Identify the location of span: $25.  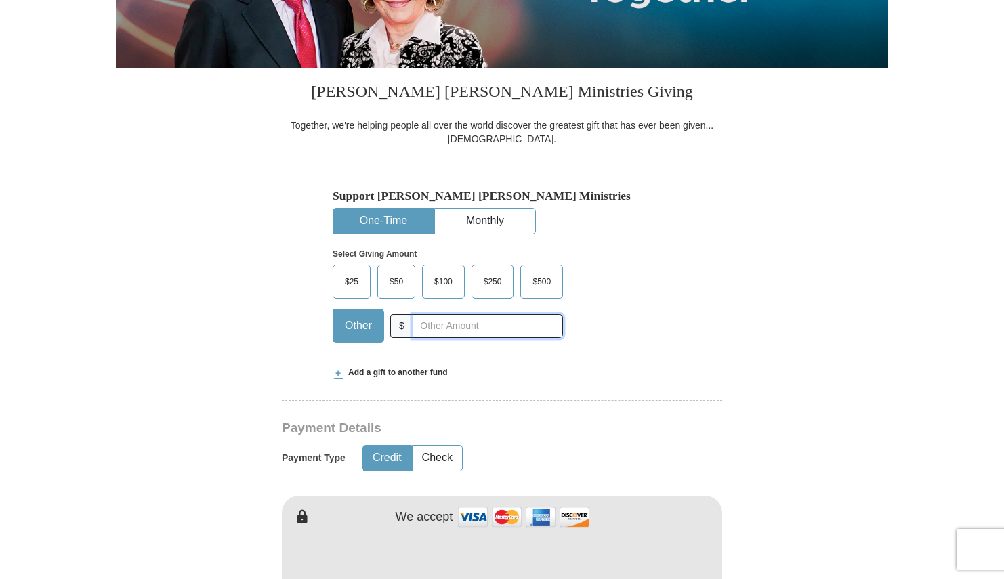
(352, 282).